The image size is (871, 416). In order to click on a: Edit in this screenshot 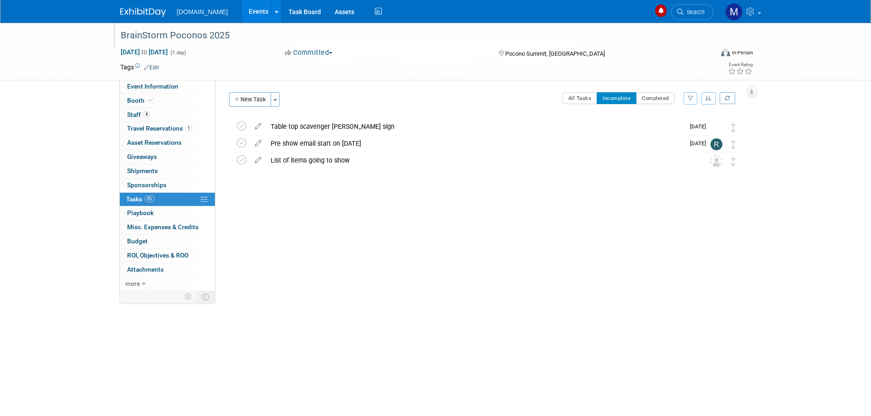, I will do `click(151, 68)`.